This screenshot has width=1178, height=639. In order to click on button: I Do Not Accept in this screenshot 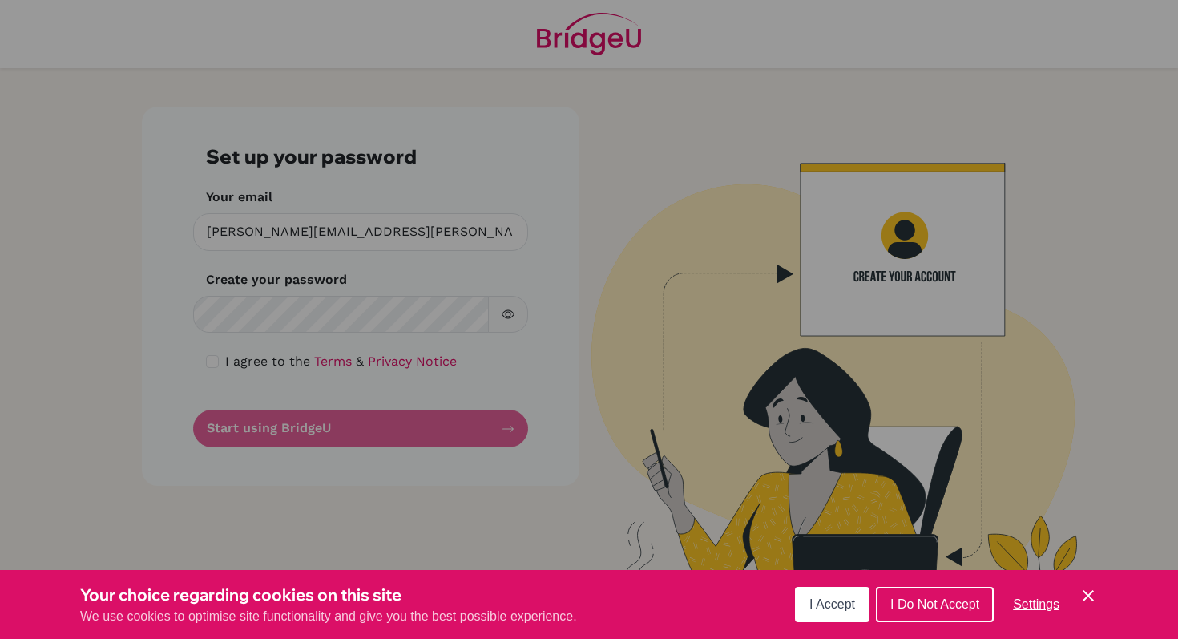, I will do `click(934, 604)`.